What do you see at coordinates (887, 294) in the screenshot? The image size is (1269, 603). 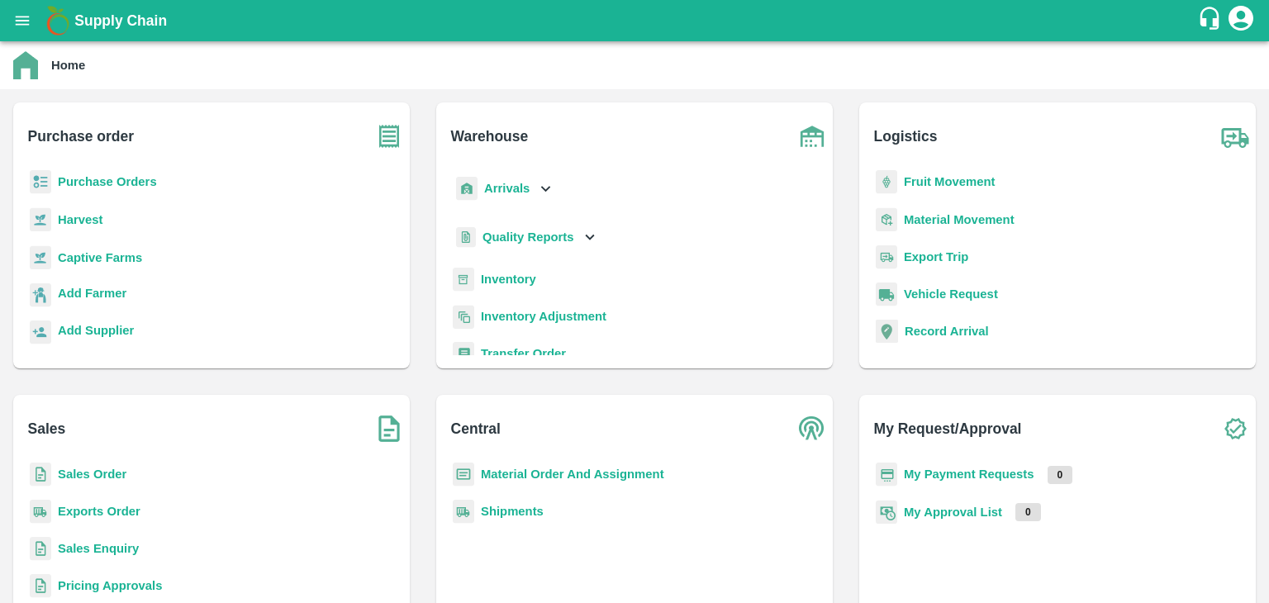 I see `img: vehicle` at bounding box center [887, 294].